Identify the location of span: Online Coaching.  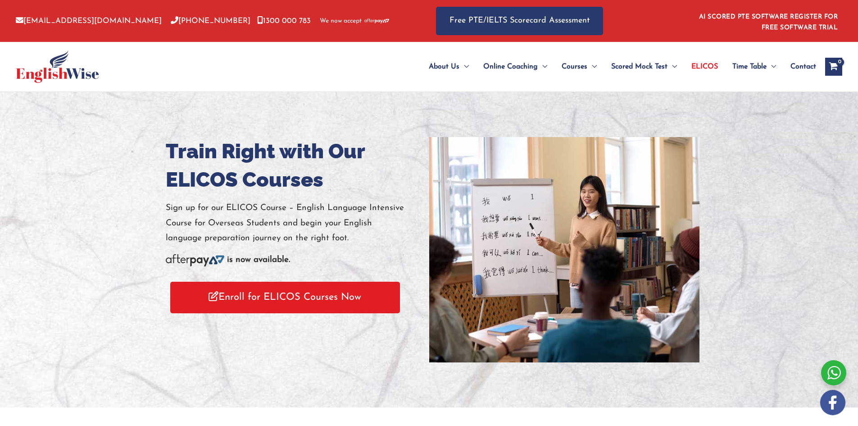
(510, 67).